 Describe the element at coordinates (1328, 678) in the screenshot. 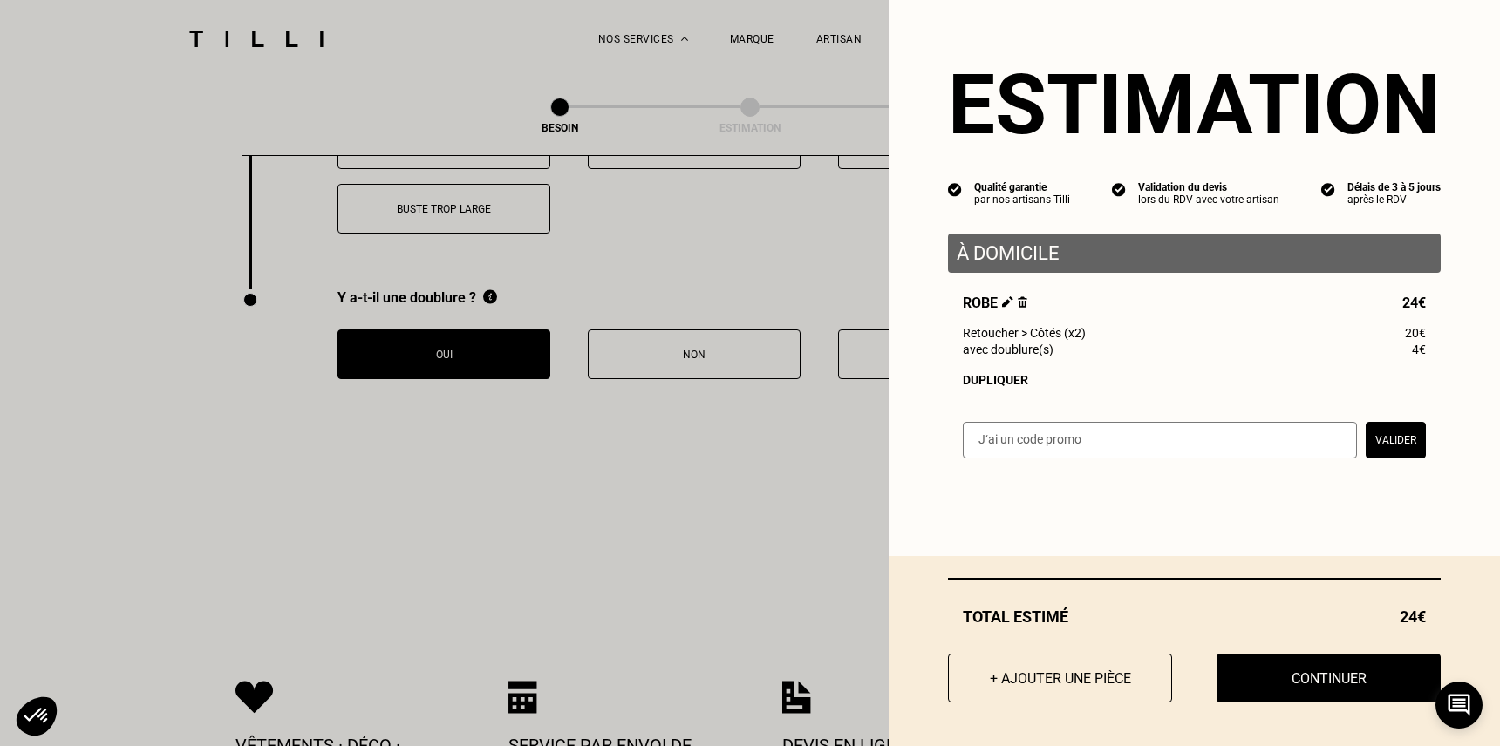

I see `button: Continuer` at that location.